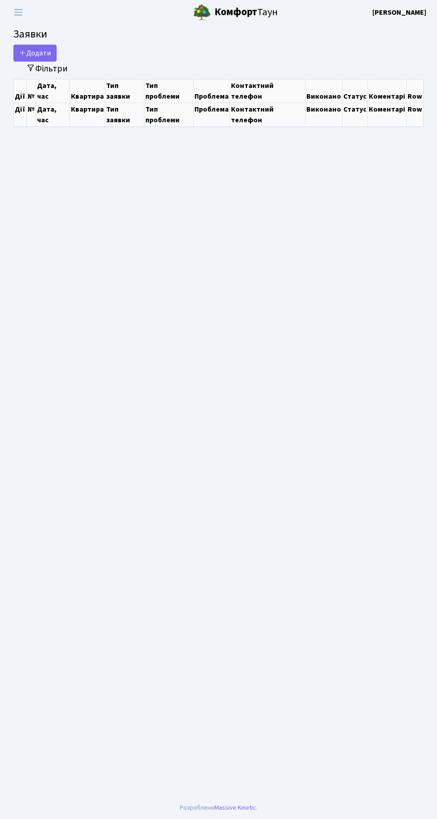 The height and width of the screenshot is (819, 437). What do you see at coordinates (202, 12) in the screenshot?
I see `img: logo.png` at bounding box center [202, 12].